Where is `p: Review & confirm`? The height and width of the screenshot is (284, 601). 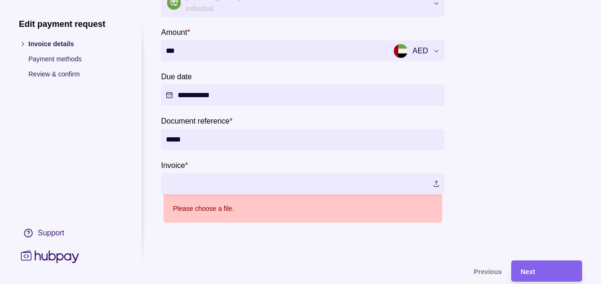 p: Review & confirm is located at coordinates (76, 74).